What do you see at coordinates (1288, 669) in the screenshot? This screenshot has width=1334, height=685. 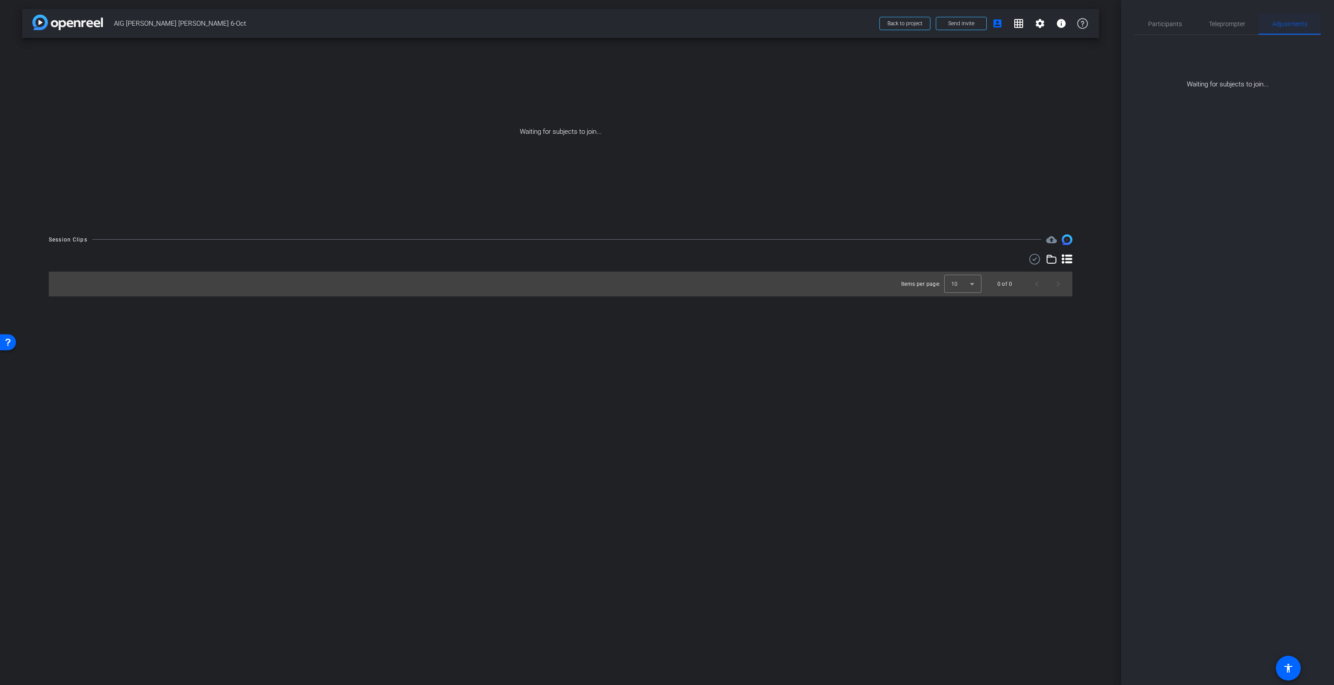 I see `mat-icon: accessibility` at bounding box center [1288, 669].